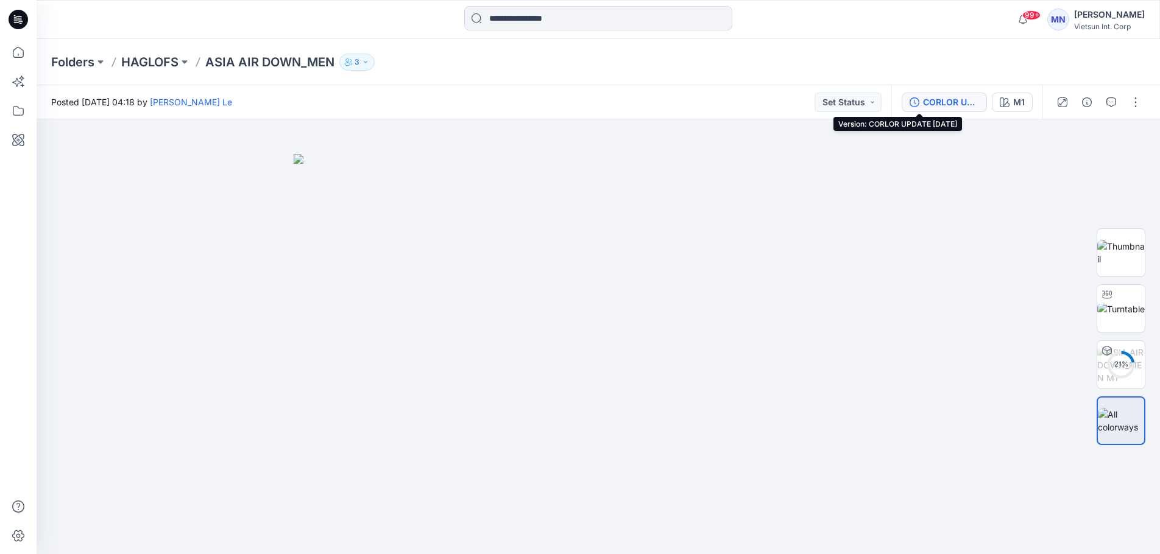  What do you see at coordinates (1012, 102) in the screenshot?
I see `button: M1` at bounding box center [1012, 102].